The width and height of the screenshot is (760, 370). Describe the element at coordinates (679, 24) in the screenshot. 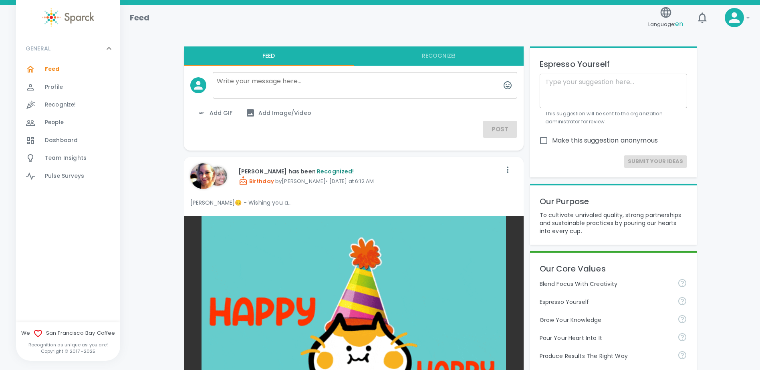

I see `span: en` at that location.